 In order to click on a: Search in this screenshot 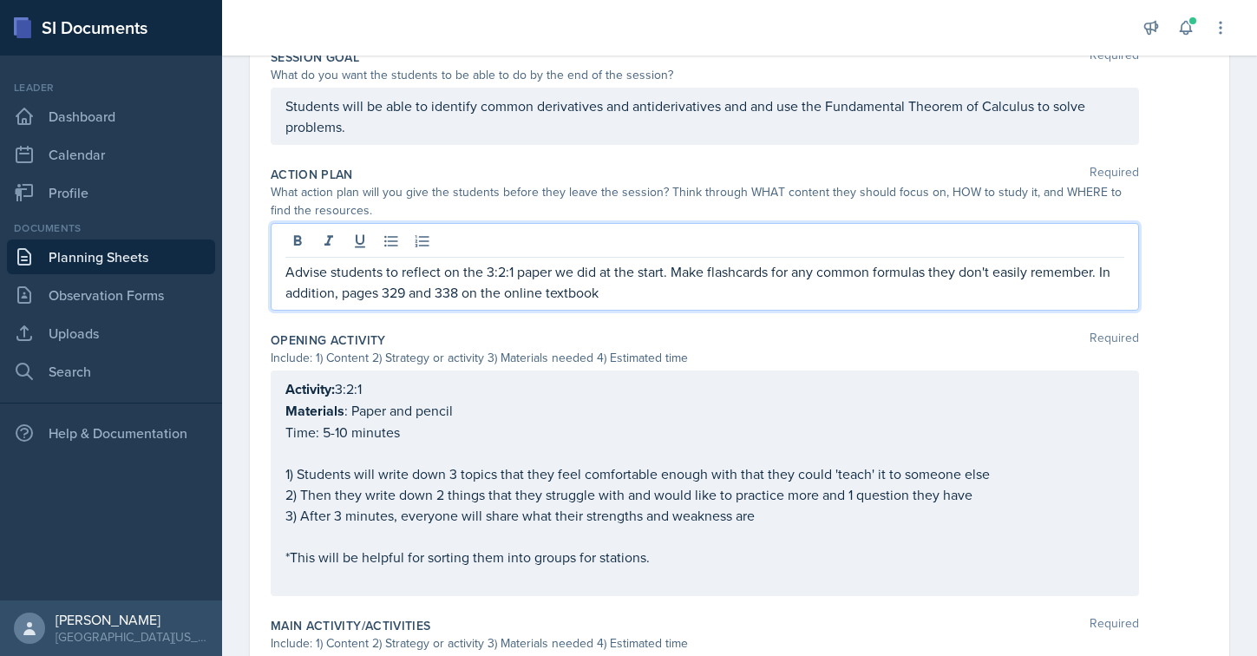, I will do `click(111, 371)`.